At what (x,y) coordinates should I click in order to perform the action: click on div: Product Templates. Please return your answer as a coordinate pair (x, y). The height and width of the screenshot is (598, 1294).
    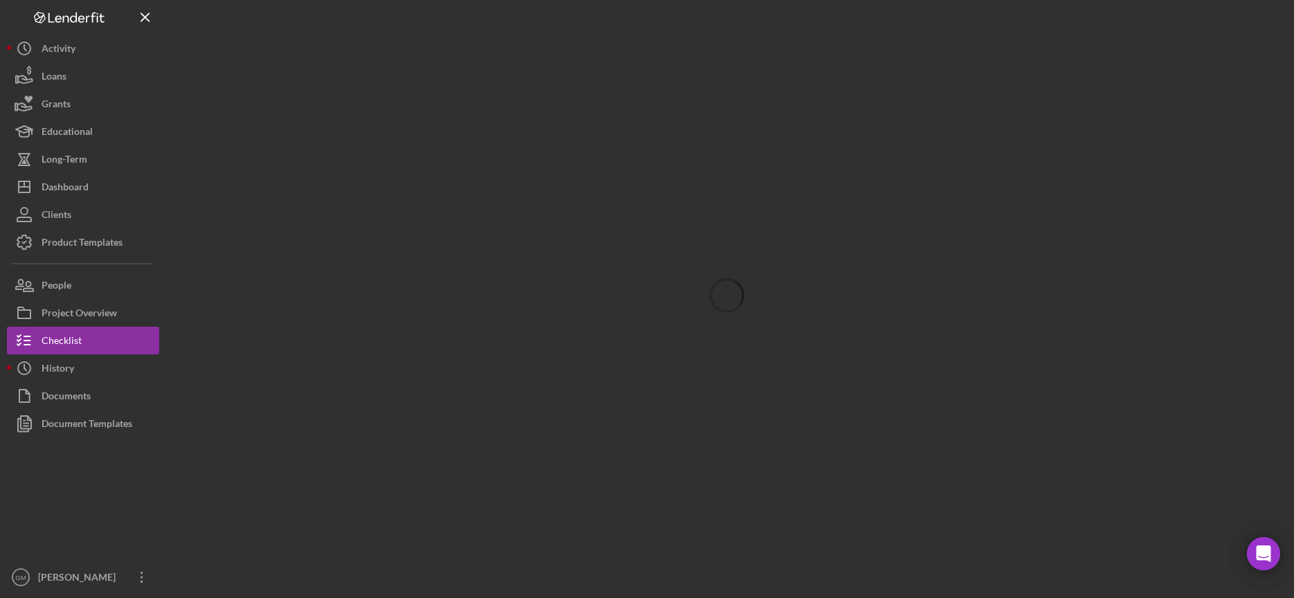
    Looking at the image, I should click on (82, 244).